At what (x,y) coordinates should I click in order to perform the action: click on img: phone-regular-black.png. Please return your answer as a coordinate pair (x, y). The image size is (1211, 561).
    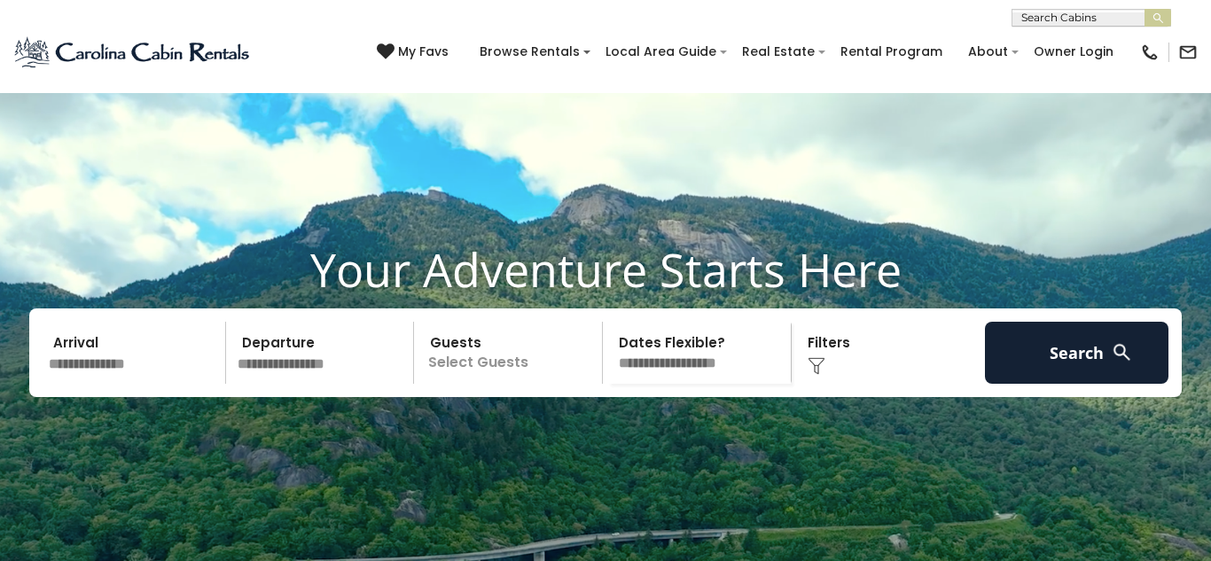
    Looking at the image, I should click on (1150, 52).